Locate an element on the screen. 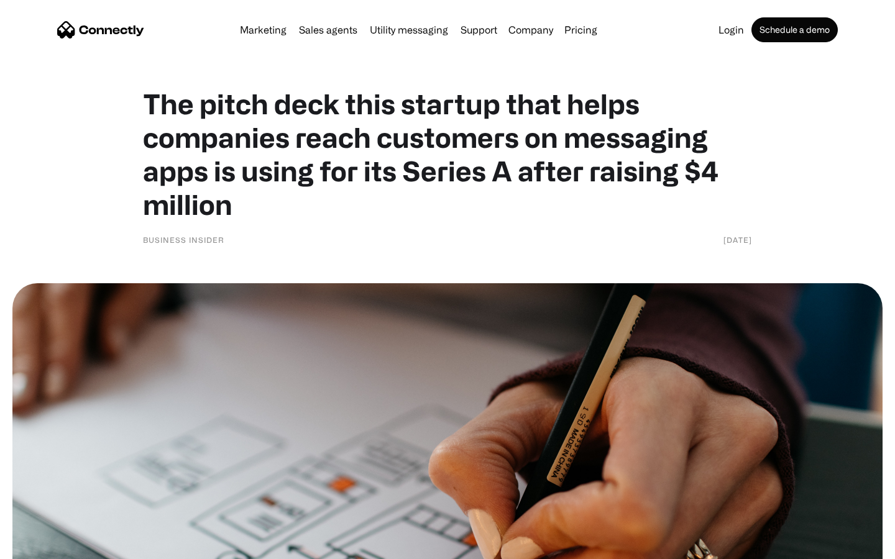  a: home is located at coordinates (101, 30).